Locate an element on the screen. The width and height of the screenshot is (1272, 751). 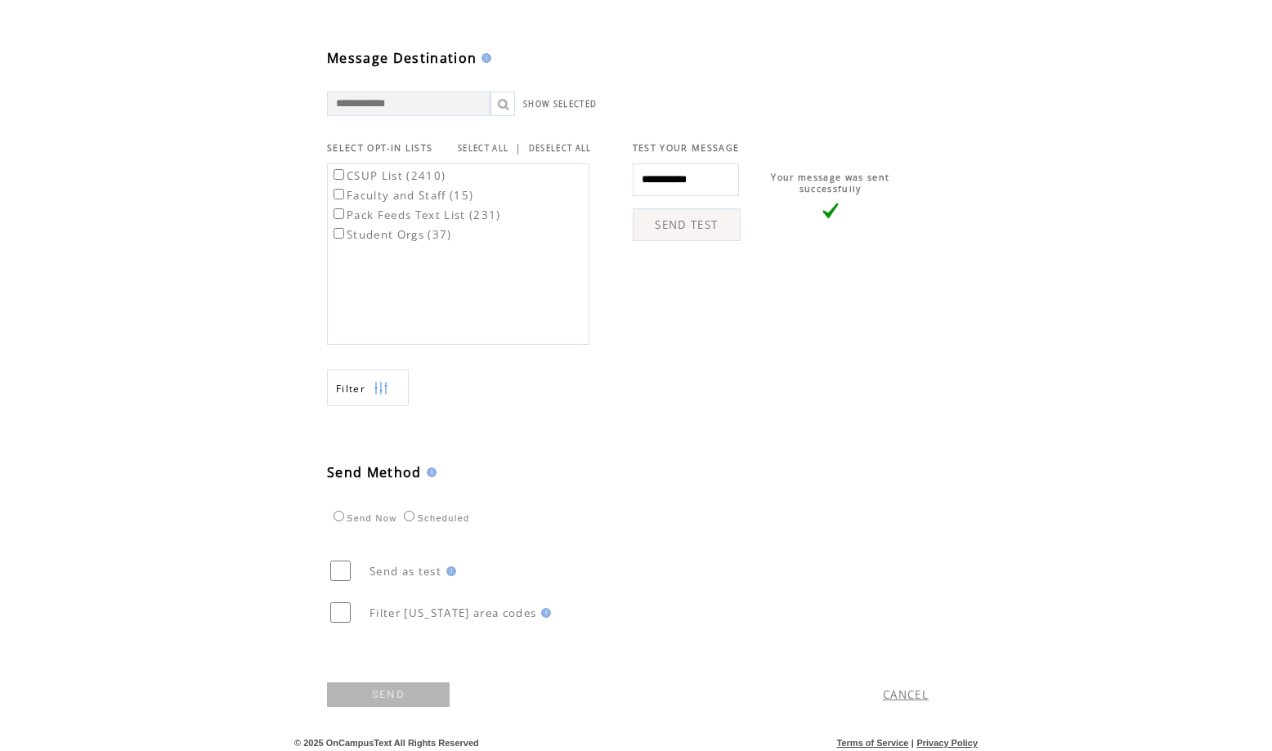
label: Pack Feeds Text List (231) is located at coordinates (415, 215).